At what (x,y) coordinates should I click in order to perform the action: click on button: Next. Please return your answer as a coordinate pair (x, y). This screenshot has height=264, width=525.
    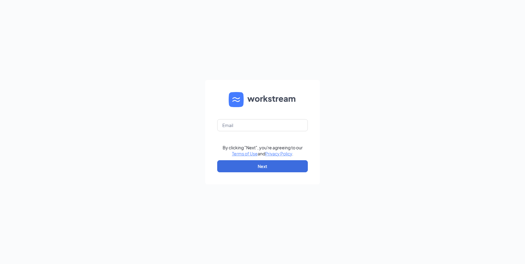
    Looking at the image, I should click on (262, 166).